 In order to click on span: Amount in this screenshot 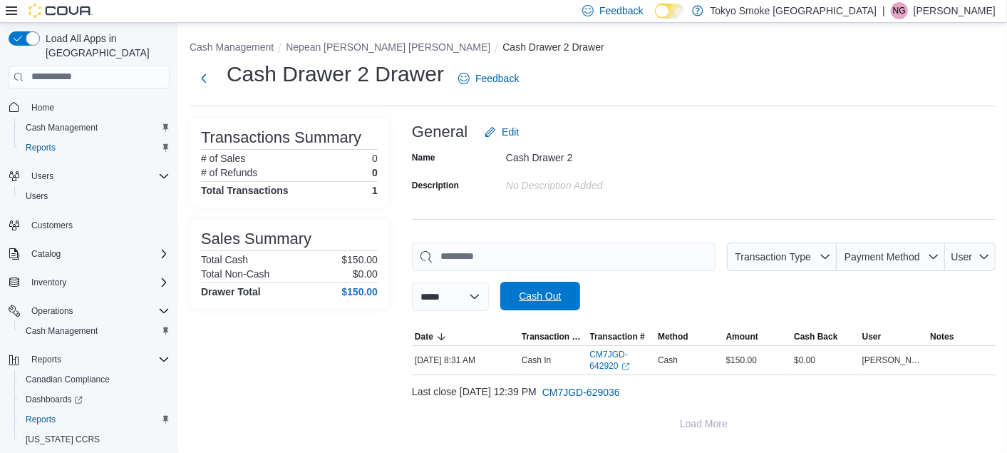, I will do `click(742, 337)`.